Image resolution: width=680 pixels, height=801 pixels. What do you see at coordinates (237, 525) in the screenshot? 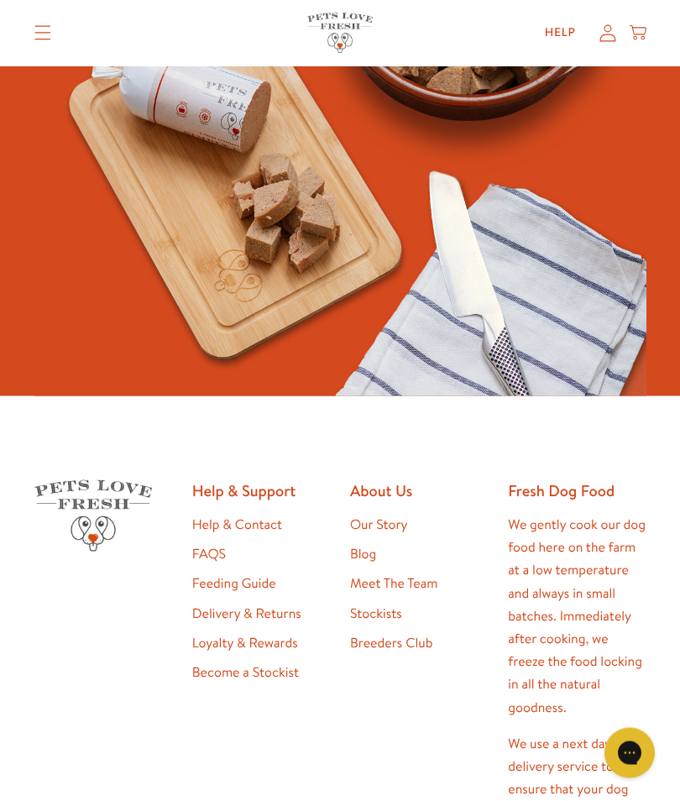
I see `a: Help & Contact` at bounding box center [237, 525].